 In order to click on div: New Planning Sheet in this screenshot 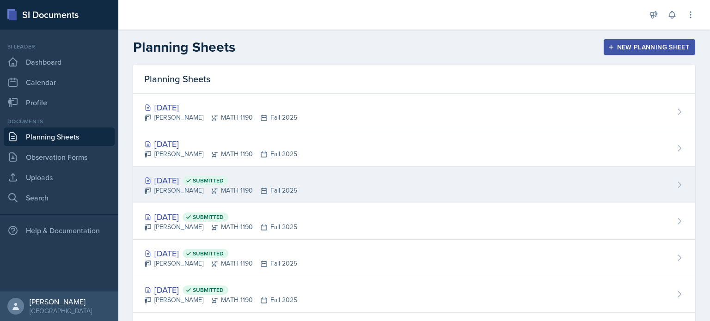, I will do `click(649, 47)`.